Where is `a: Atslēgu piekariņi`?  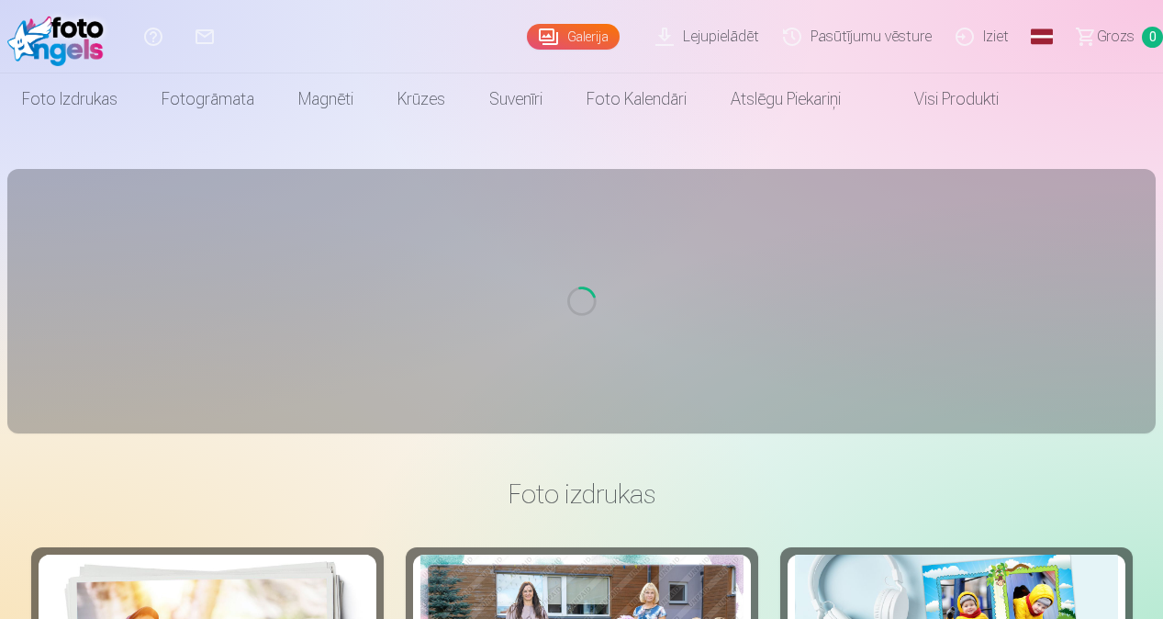
a: Atslēgu piekariņi is located at coordinates (786, 99).